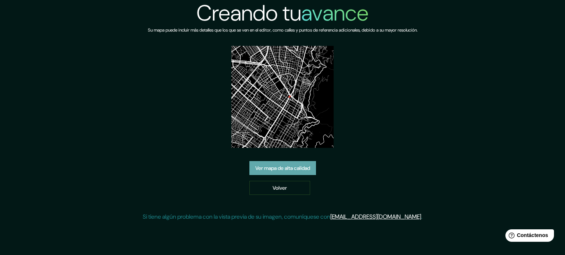  What do you see at coordinates (282, 97) in the screenshot?
I see `img: vista previa del mapa creado` at bounding box center [282, 97].